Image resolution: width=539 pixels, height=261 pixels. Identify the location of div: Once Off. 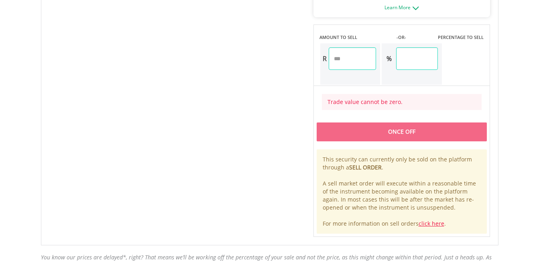
(402, 132).